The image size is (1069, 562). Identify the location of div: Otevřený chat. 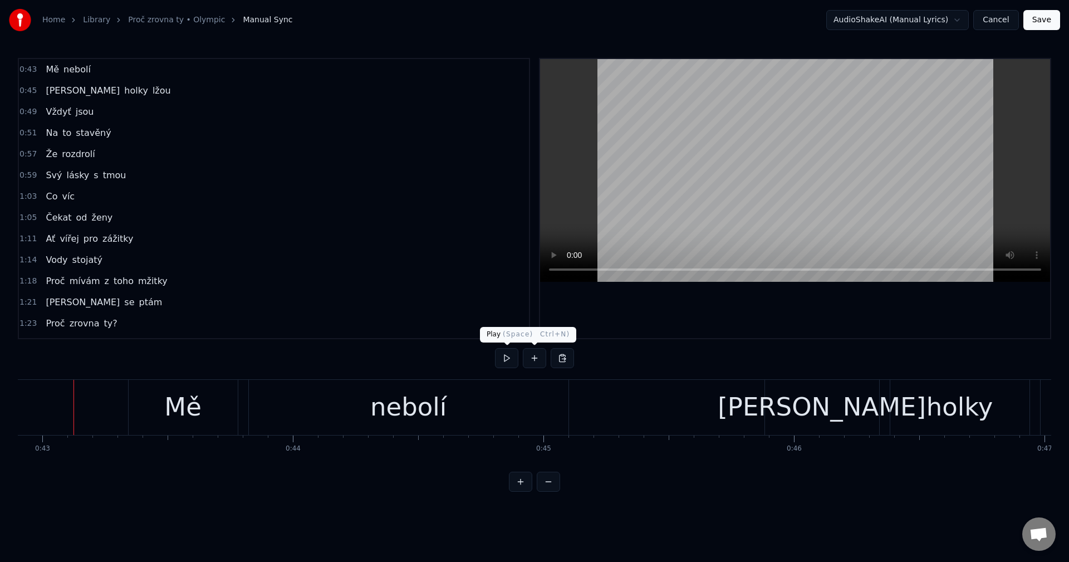
(1039, 534).